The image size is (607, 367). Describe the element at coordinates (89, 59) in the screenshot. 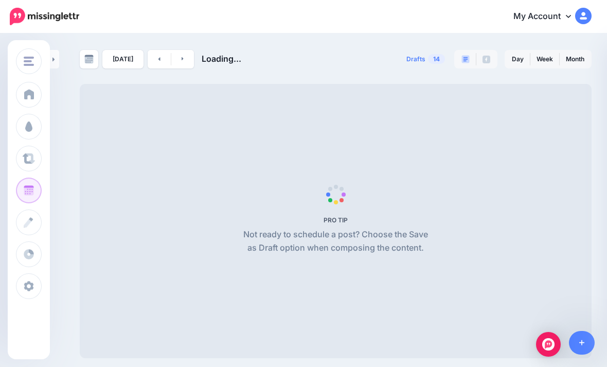

I see `img: calendar-grey-darker.png` at that location.